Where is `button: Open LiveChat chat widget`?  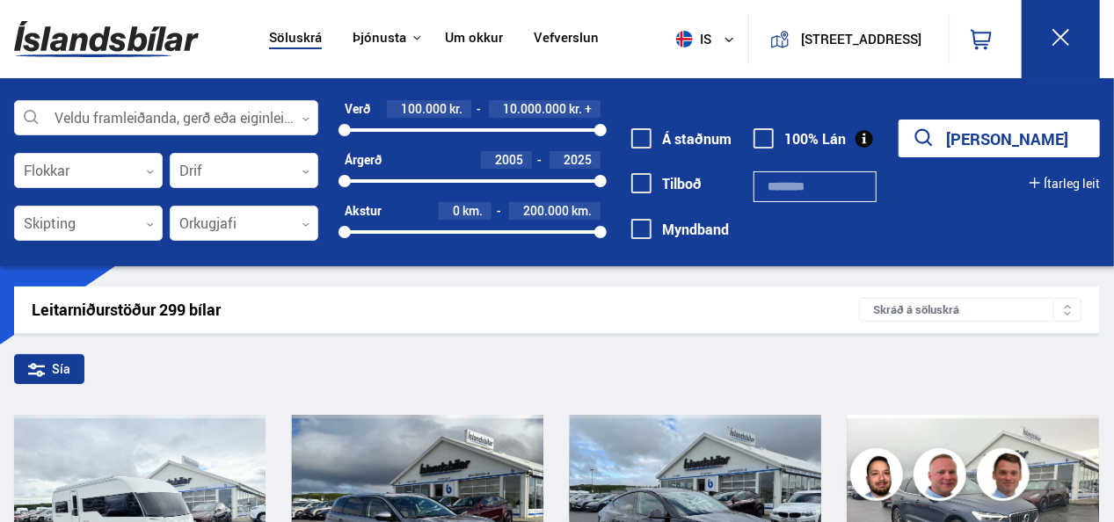
button: Open LiveChat chat widget is located at coordinates (40, 33).